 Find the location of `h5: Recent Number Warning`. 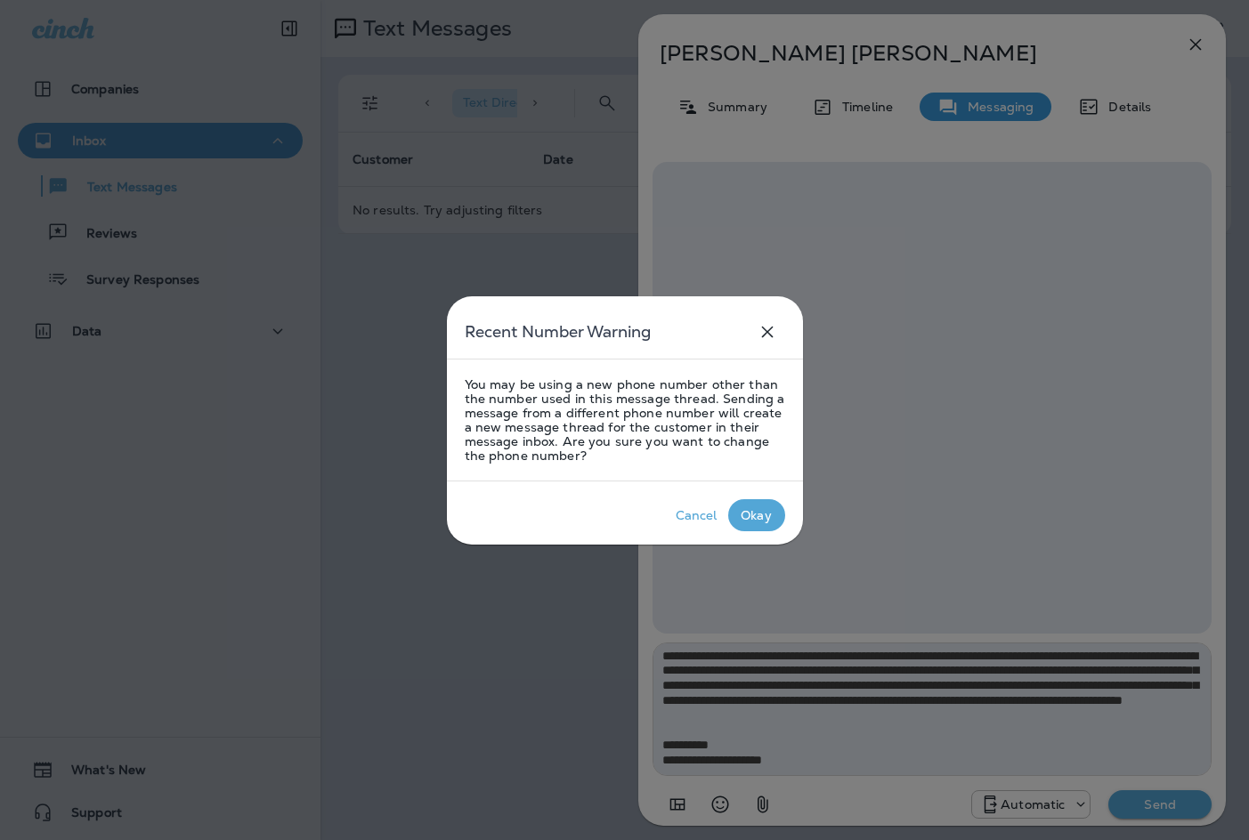

h5: Recent Number Warning is located at coordinates (557, 332).